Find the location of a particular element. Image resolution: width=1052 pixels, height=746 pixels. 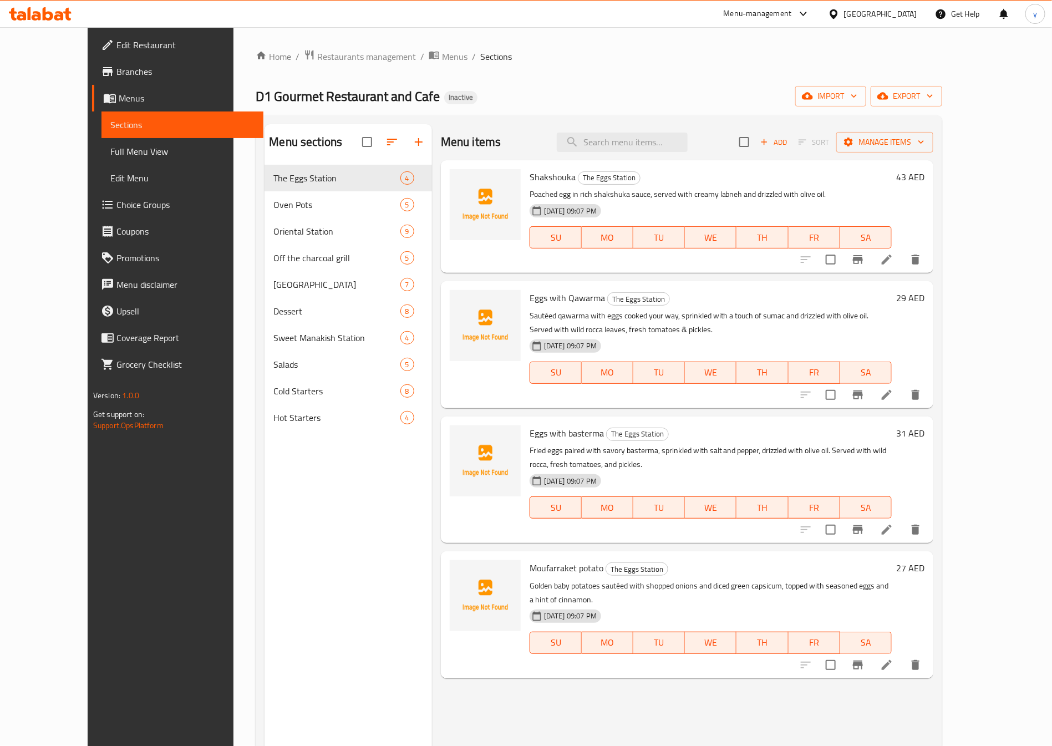

a: Edit Menu is located at coordinates (182, 178).